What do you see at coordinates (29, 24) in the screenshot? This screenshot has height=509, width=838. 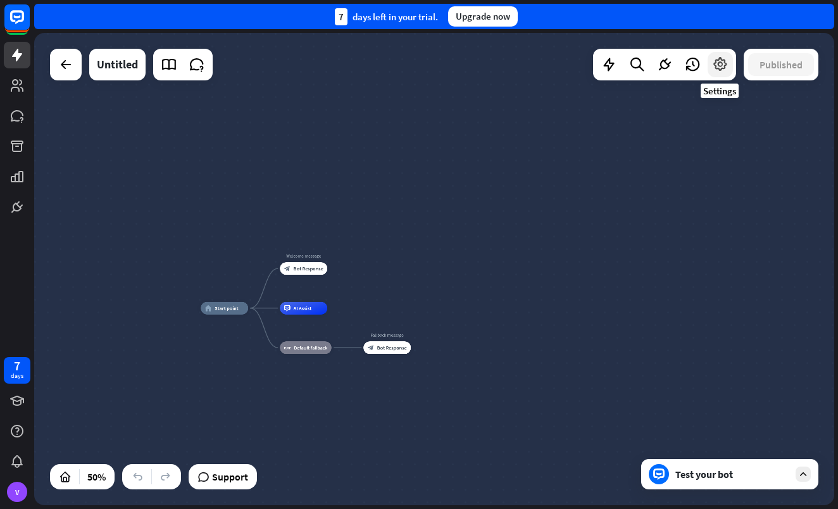 I see `button: Open LiveChat chat widget` at bounding box center [29, 24].